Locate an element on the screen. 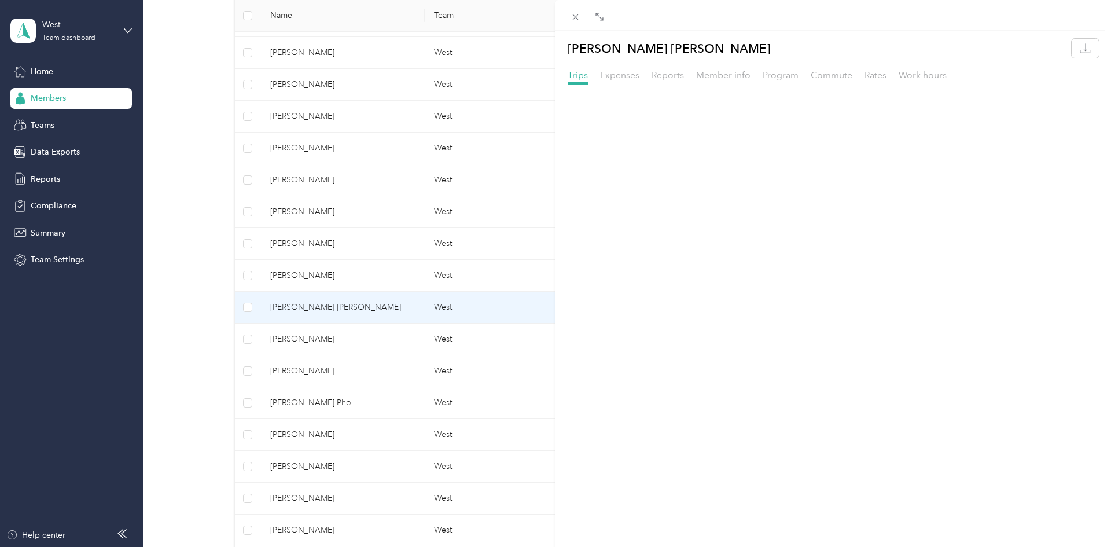 Image resolution: width=1111 pixels, height=547 pixels. span: Rates is located at coordinates (876, 75).